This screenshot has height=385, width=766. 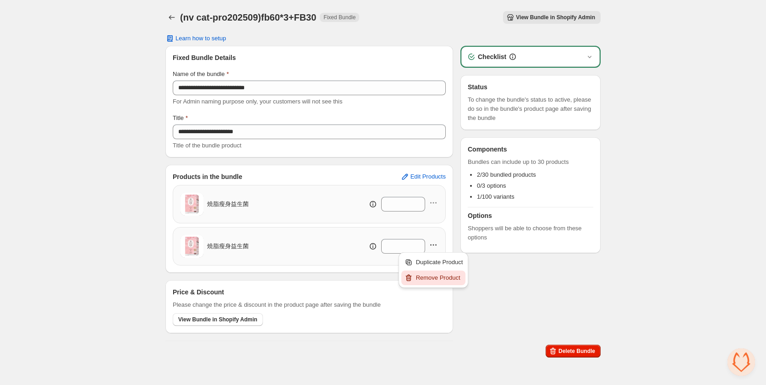 I want to click on span: Fixed Bundle, so click(x=339, y=17).